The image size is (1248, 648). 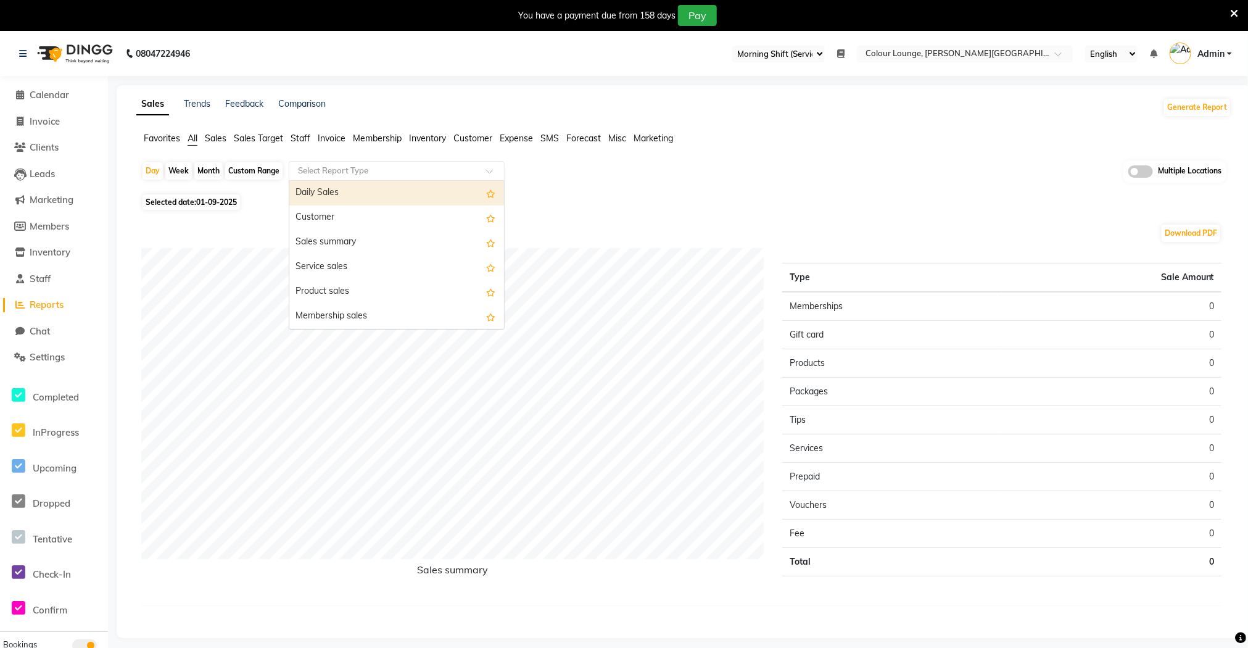 What do you see at coordinates (42, 173) in the screenshot?
I see `span: Leads` at bounding box center [42, 173].